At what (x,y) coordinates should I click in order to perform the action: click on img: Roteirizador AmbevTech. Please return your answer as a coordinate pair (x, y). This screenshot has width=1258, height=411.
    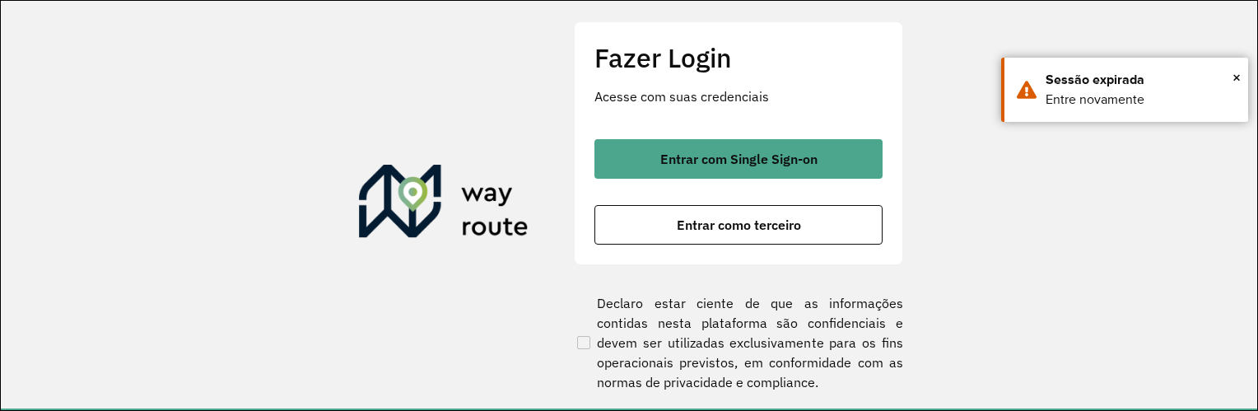
    Looking at the image, I should click on (444, 204).